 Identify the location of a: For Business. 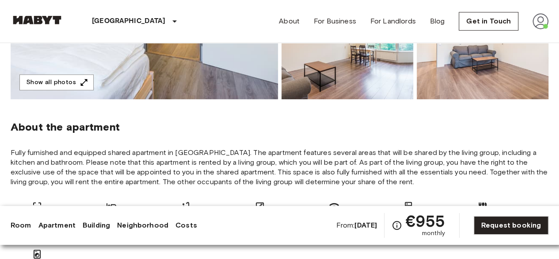
(335, 21).